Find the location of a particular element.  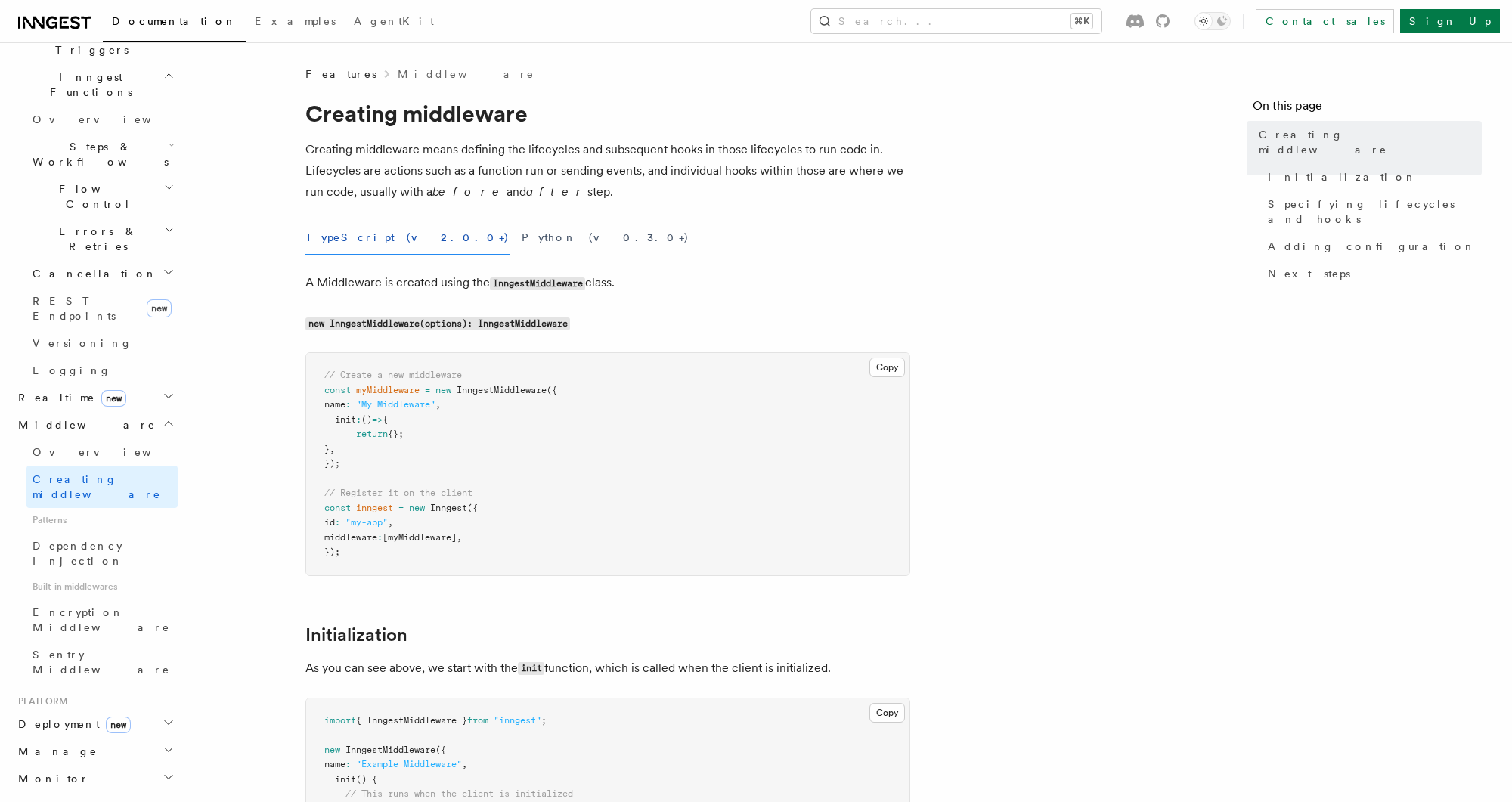

div: Inngest Functions is located at coordinates (94, 245).